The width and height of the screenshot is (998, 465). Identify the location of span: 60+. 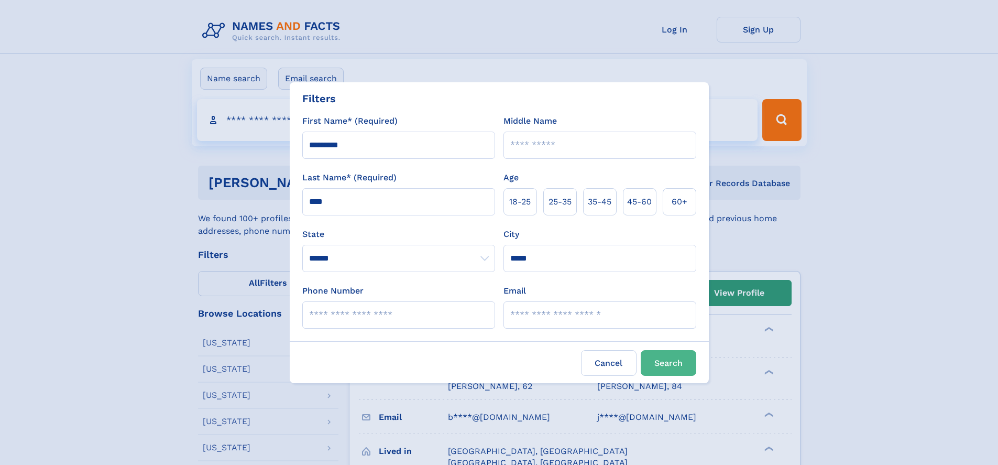
(679, 202).